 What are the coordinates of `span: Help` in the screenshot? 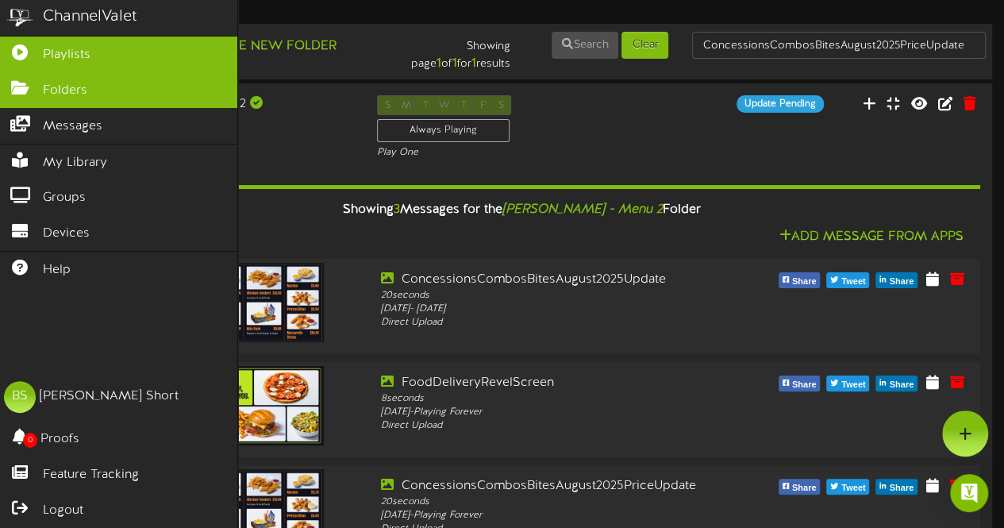 It's located at (56, 270).